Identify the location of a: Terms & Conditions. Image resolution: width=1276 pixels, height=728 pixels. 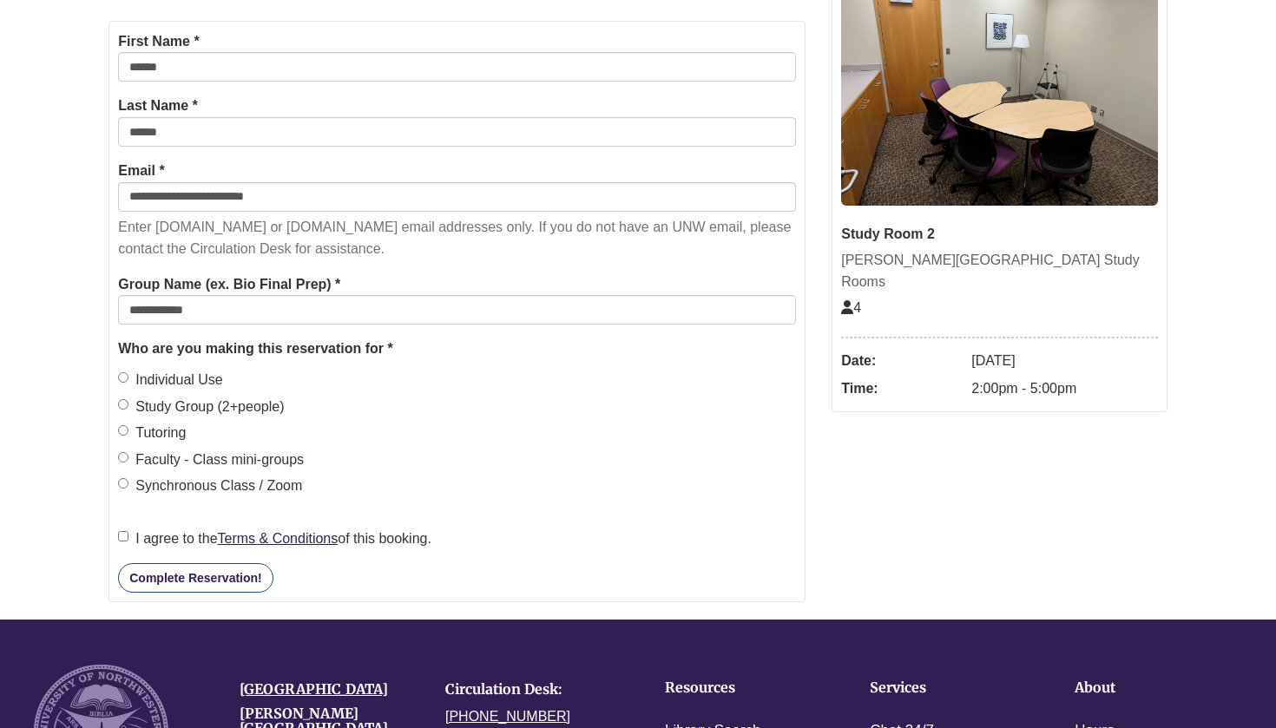
(278, 538).